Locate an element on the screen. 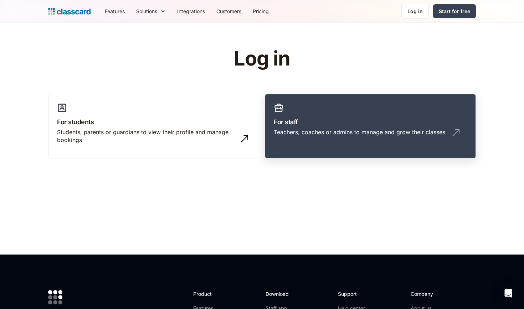 The height and width of the screenshot is (309, 524). a: Start for free is located at coordinates (454, 11).